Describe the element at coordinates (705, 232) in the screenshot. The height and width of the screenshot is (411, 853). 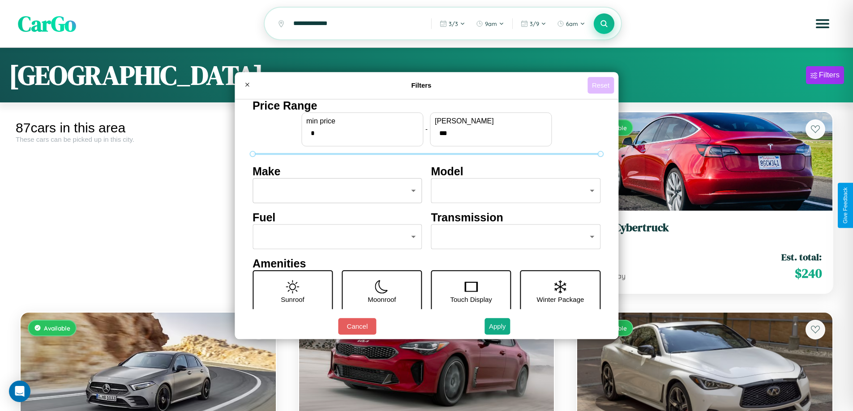
I see `a: Tesla Cybertruck2022` at that location.